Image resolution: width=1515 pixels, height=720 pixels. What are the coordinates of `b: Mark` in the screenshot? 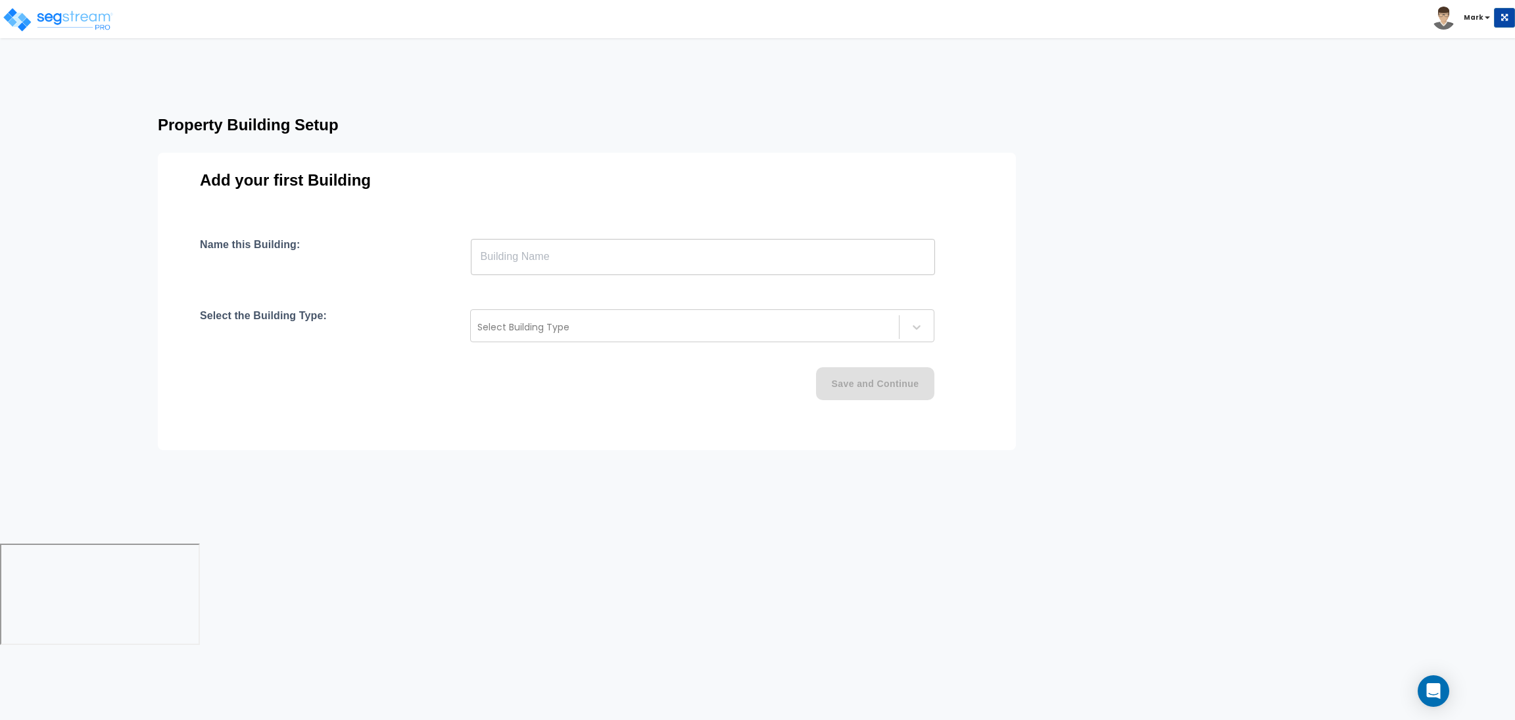 It's located at (1474, 17).